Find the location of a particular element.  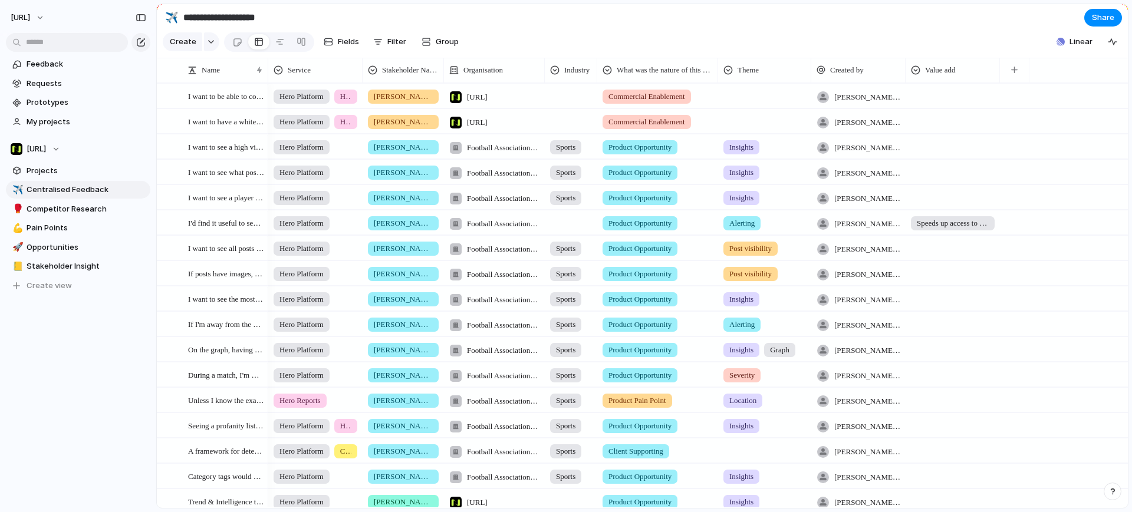

span: Prototypes is located at coordinates (86, 103).